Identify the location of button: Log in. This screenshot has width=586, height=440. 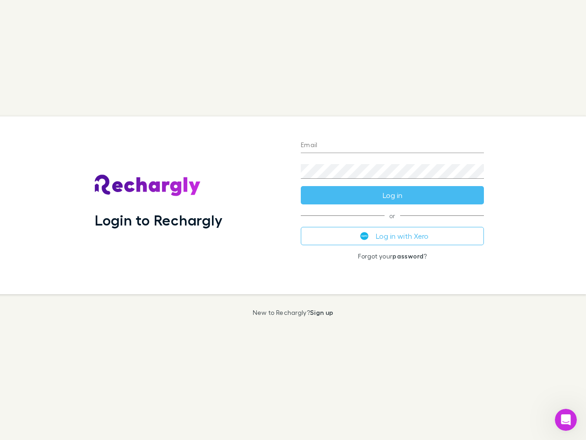
(393, 195).